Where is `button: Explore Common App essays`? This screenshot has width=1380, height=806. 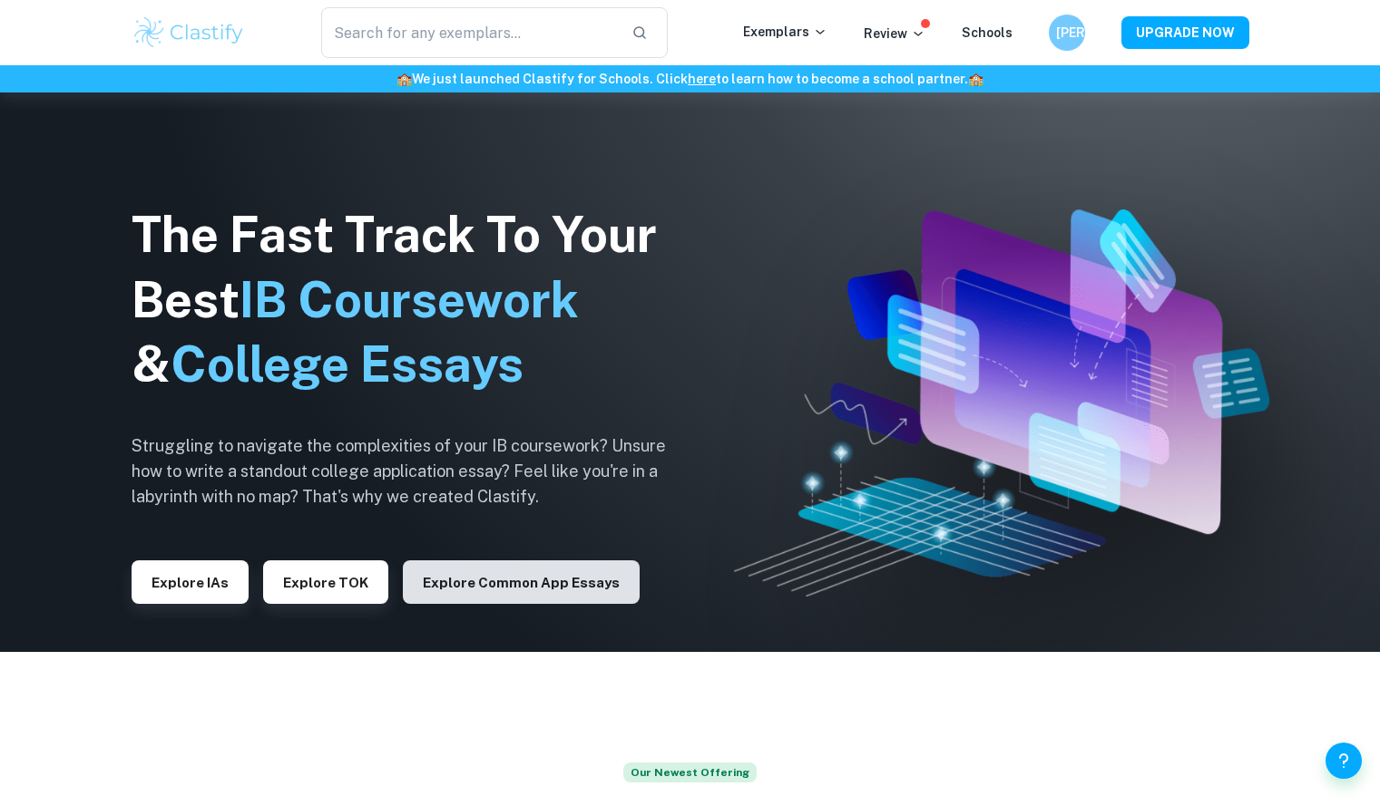 button: Explore Common App essays is located at coordinates (521, 582).